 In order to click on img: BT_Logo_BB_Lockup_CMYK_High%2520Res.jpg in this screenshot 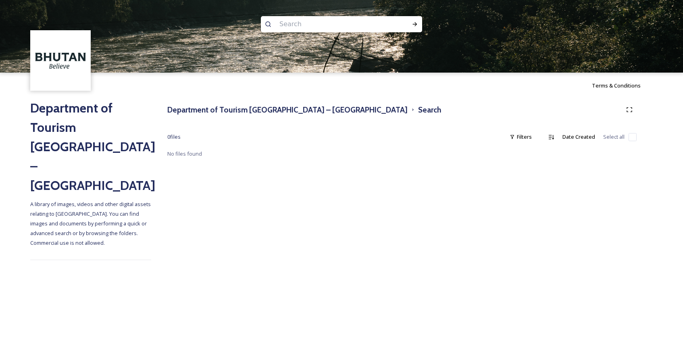, I will do `click(60, 60)`.